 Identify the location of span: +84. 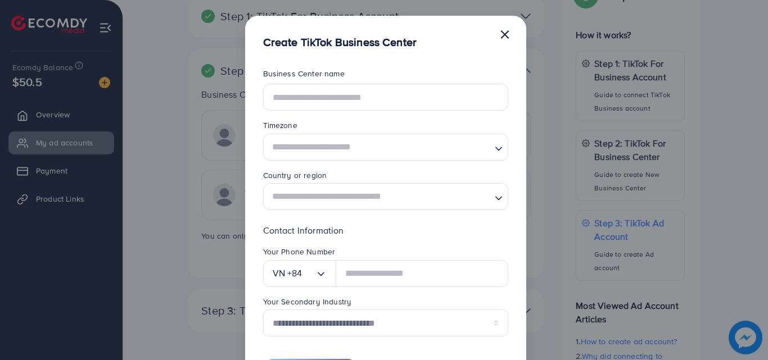
(295, 273).